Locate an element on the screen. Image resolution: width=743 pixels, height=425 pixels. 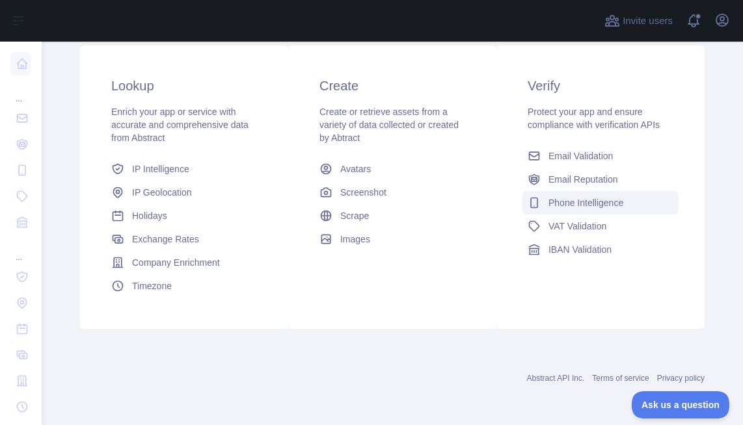
a: Timezone is located at coordinates (184, 286).